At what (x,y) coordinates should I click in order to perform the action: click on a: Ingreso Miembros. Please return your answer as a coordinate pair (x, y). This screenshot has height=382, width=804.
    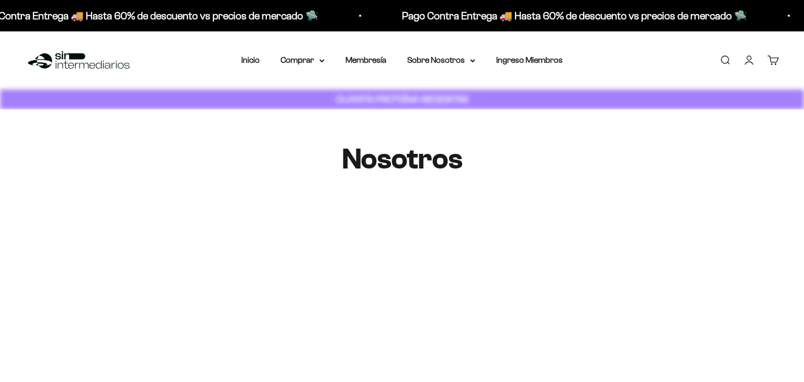
    Looking at the image, I should click on (529, 60).